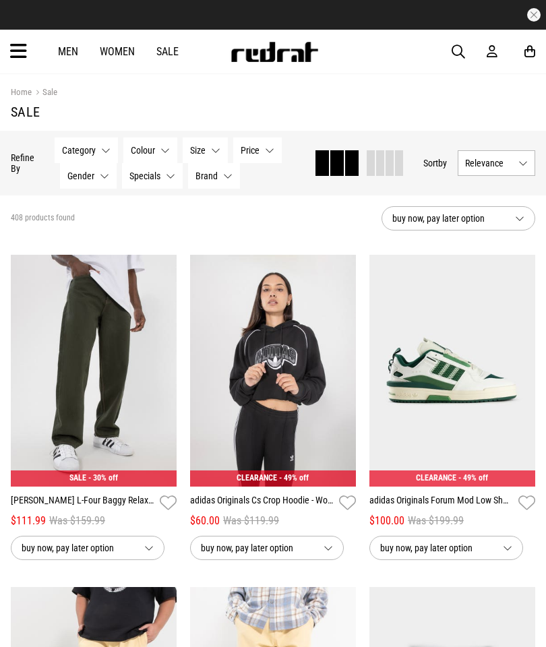 This screenshot has height=647, width=546. Describe the element at coordinates (251, 521) in the screenshot. I see `span: Was $119.99` at that location.